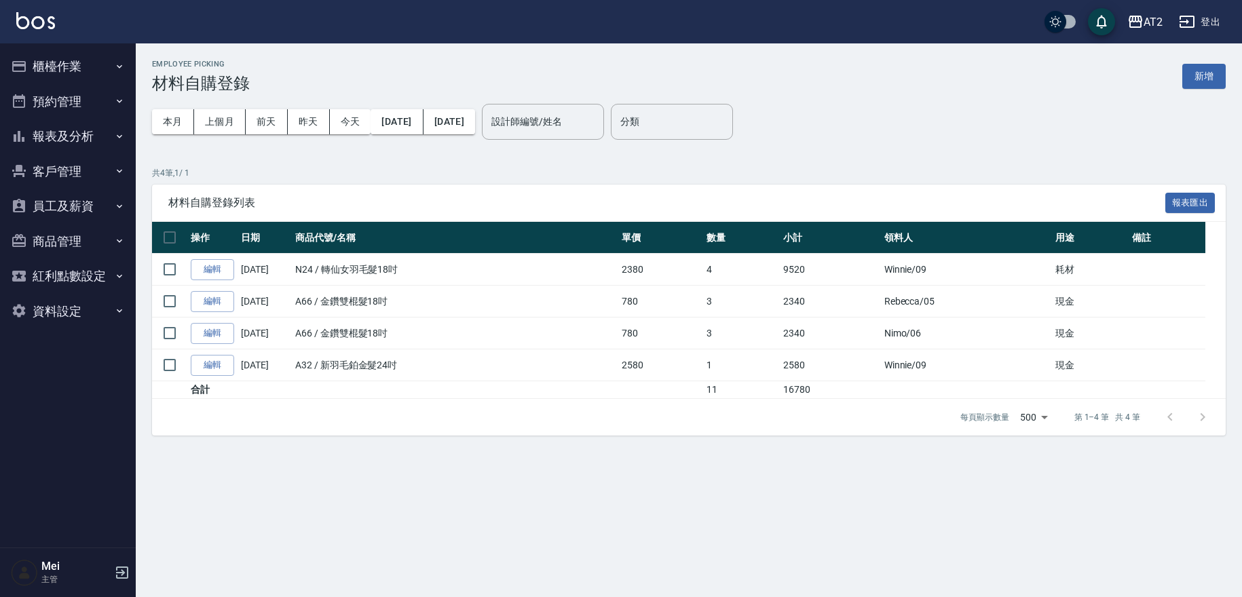  I want to click on th: 操作, so click(212, 238).